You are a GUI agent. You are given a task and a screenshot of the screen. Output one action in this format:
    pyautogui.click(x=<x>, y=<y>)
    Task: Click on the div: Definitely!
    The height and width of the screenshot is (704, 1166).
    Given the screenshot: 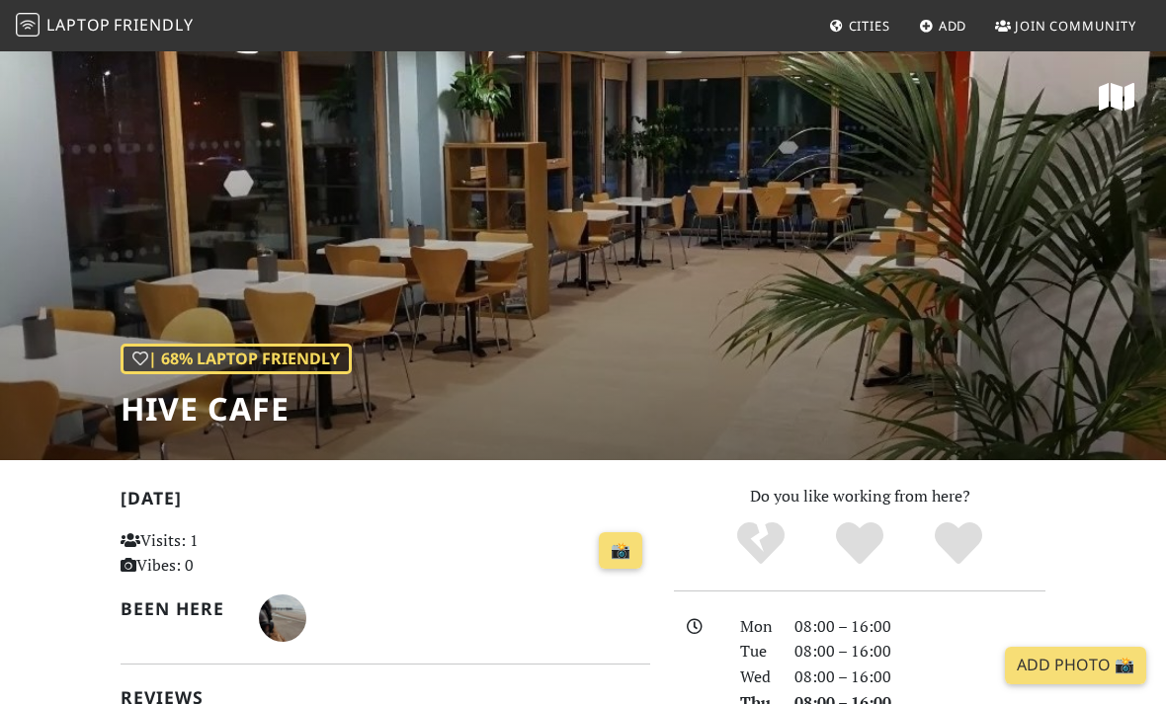 What is the action you would take?
    pyautogui.click(x=958, y=544)
    